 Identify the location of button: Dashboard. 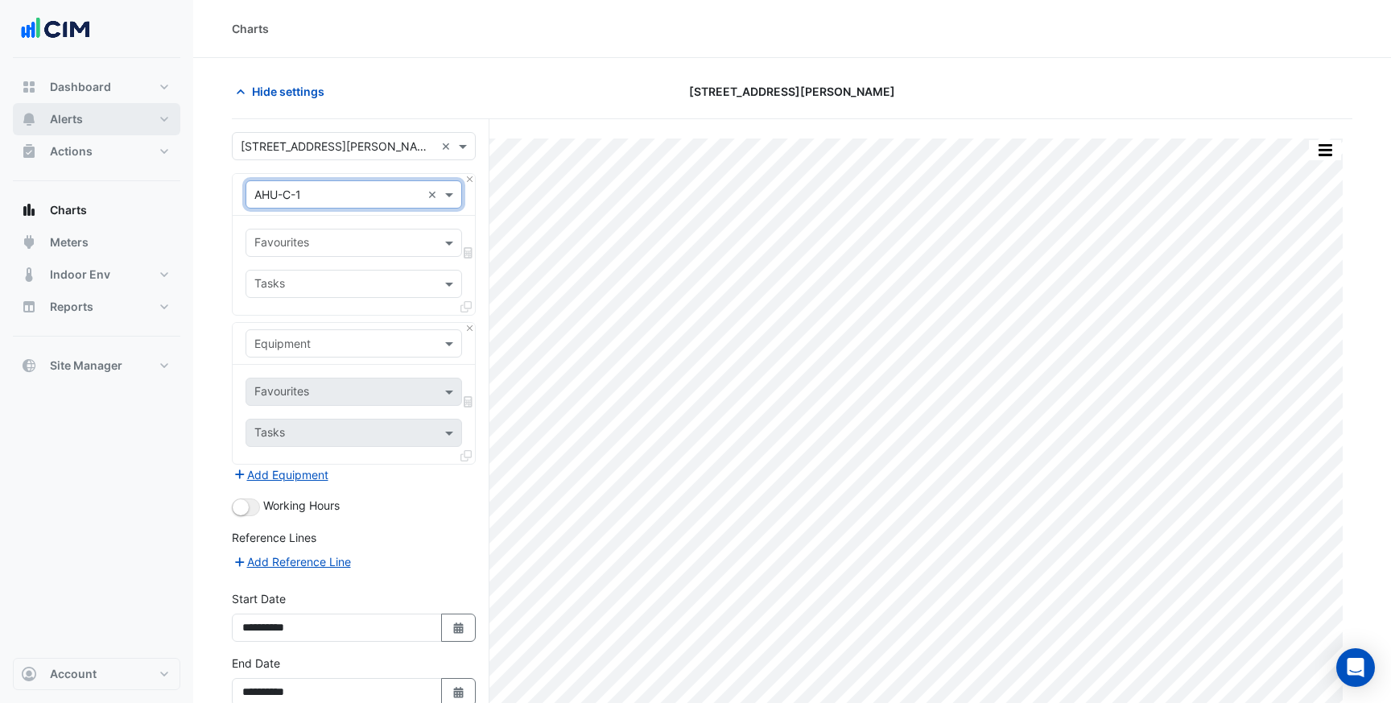
(97, 87).